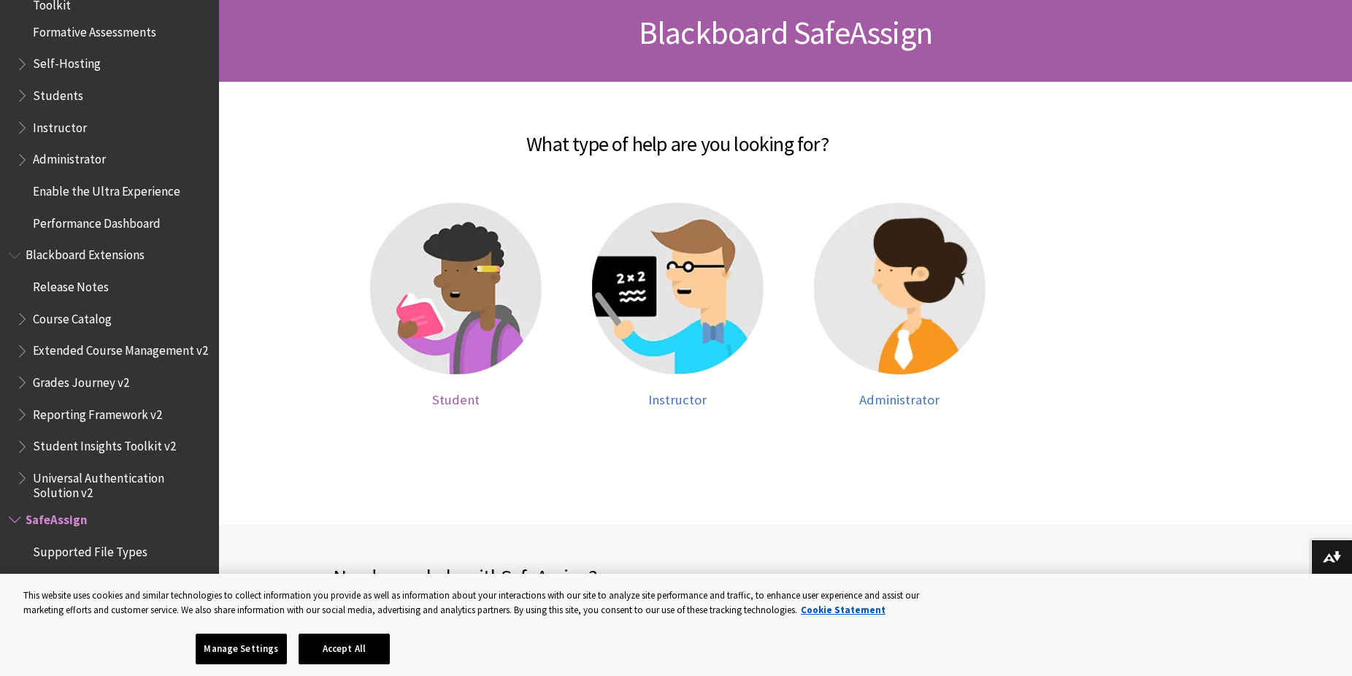  What do you see at coordinates (677, 135) in the screenshot?
I see `h2: What type of help are you looking for?` at bounding box center [677, 135].